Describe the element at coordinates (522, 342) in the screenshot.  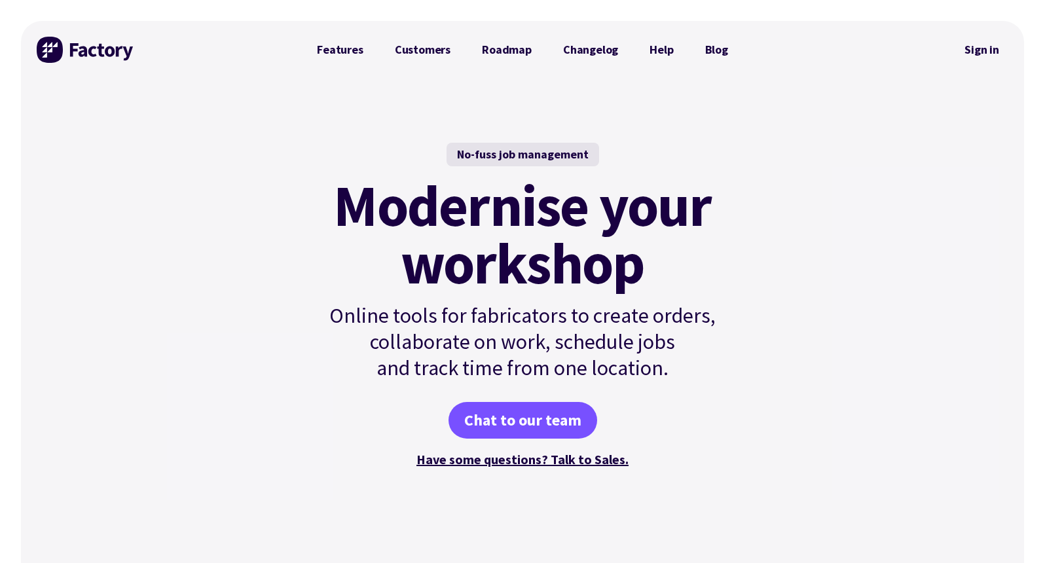
I see `p: Online tools for fabricators to create orders, collaborate on work, schedule jobs and track time ...` at that location.